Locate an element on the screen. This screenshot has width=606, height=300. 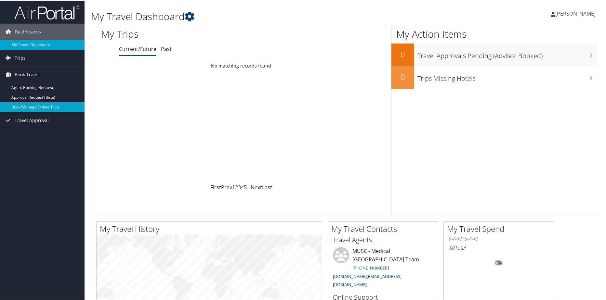
h3: Travel Agents is located at coordinates (383, 240).